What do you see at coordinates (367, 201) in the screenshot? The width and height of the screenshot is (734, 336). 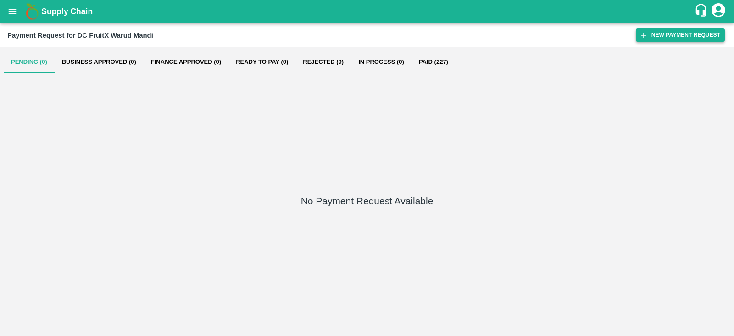 I see `h5: No Payment Request Available` at bounding box center [367, 201].